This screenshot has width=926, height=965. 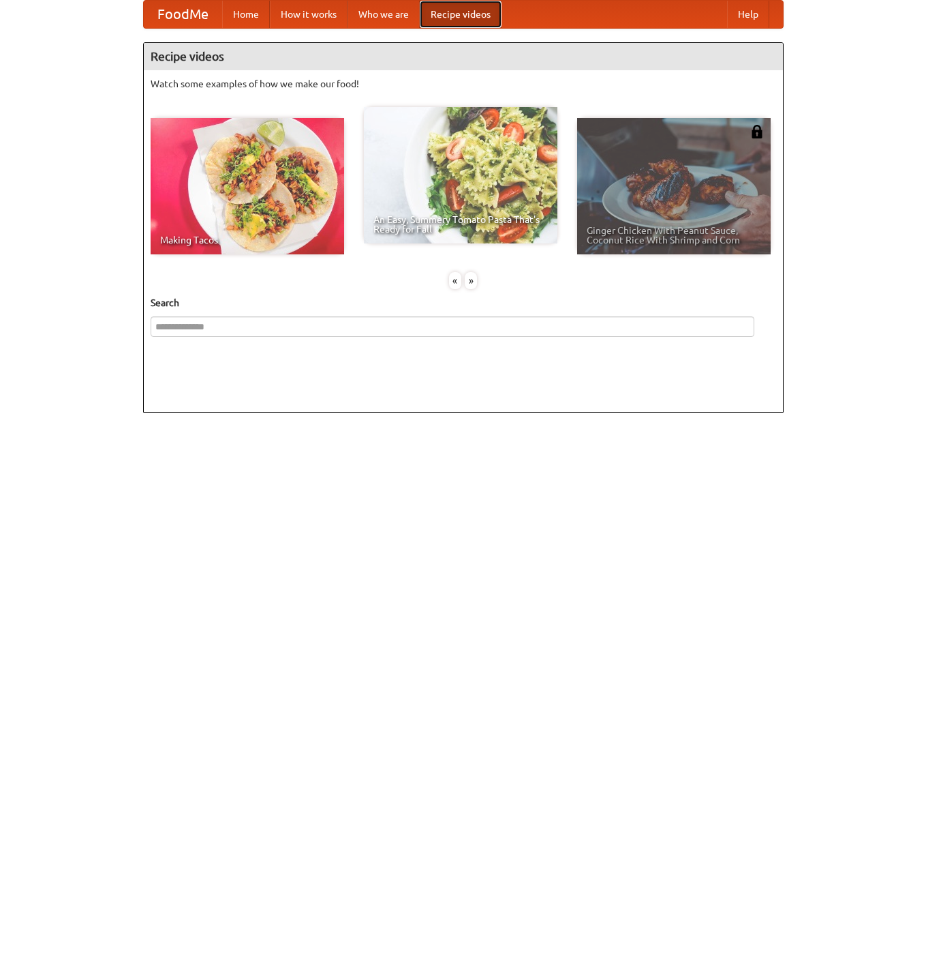 I want to click on img: 483408.png, so click(x=757, y=132).